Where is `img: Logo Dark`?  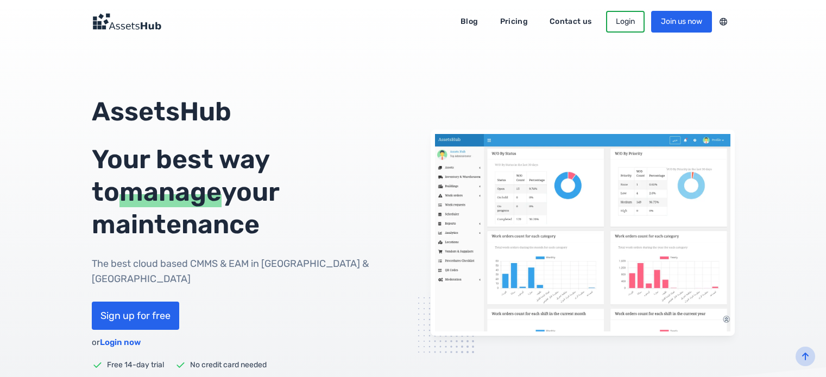 img: Logo Dark is located at coordinates (127, 22).